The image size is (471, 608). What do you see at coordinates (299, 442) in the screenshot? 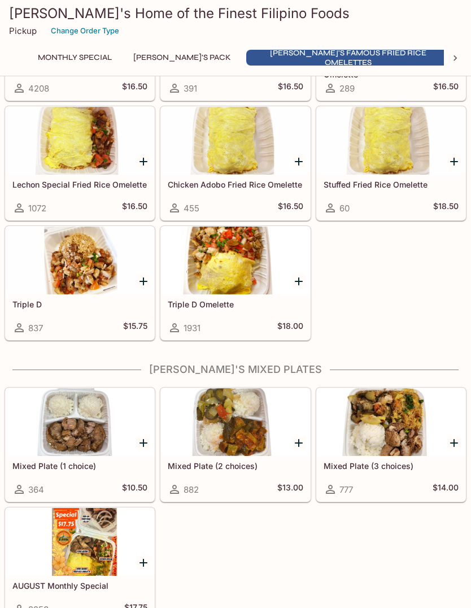
I see `button: Add Mixed Plate (2 choices)` at bounding box center [299, 442].